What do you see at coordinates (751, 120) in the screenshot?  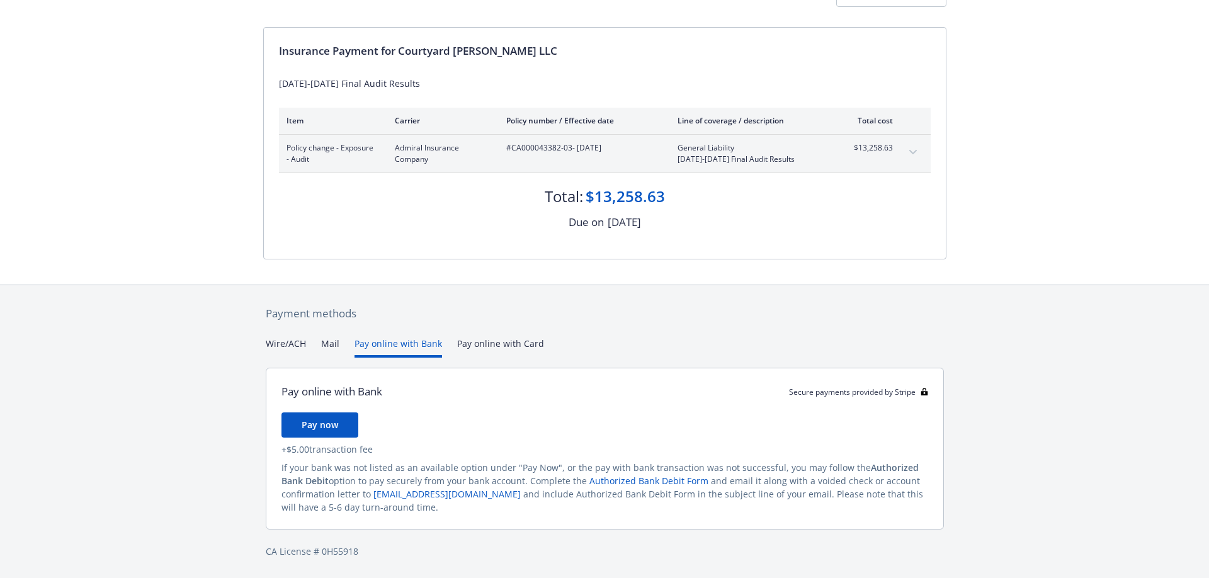 I see `div: Line of coverage / description` at bounding box center [751, 120].